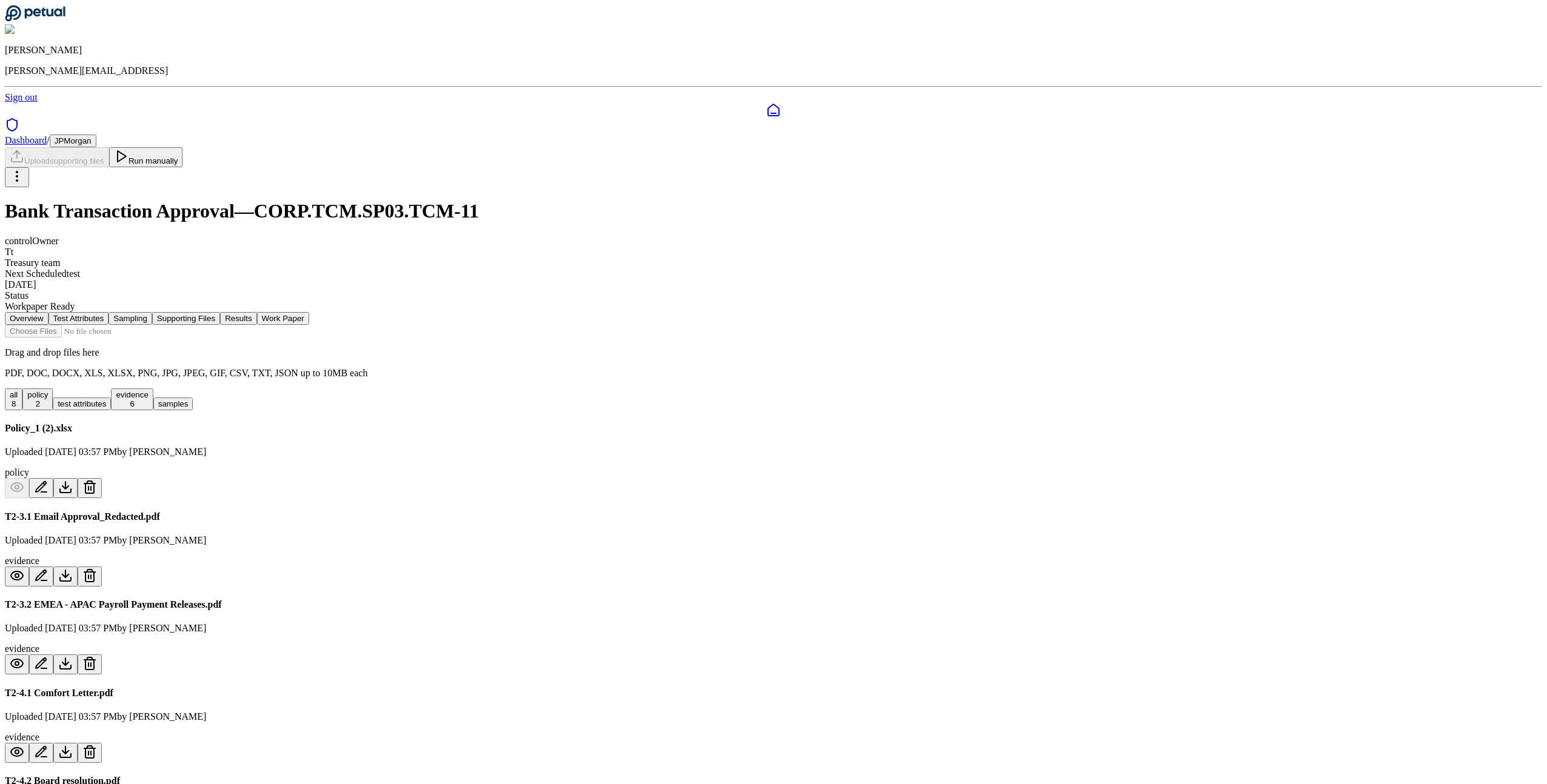 The image size is (1547, 784). I want to click on div: Workpaper Ready, so click(774, 307).